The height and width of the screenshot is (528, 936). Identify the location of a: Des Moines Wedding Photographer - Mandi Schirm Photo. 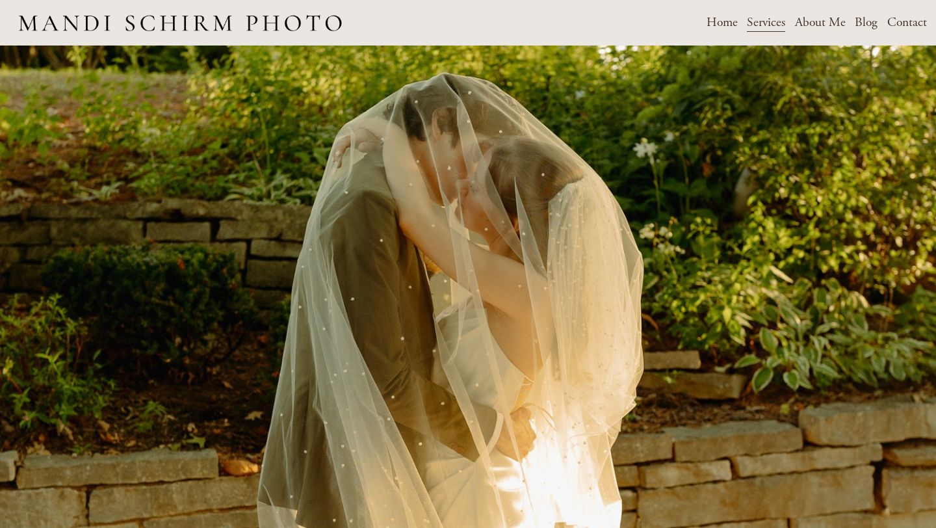
(180, 22).